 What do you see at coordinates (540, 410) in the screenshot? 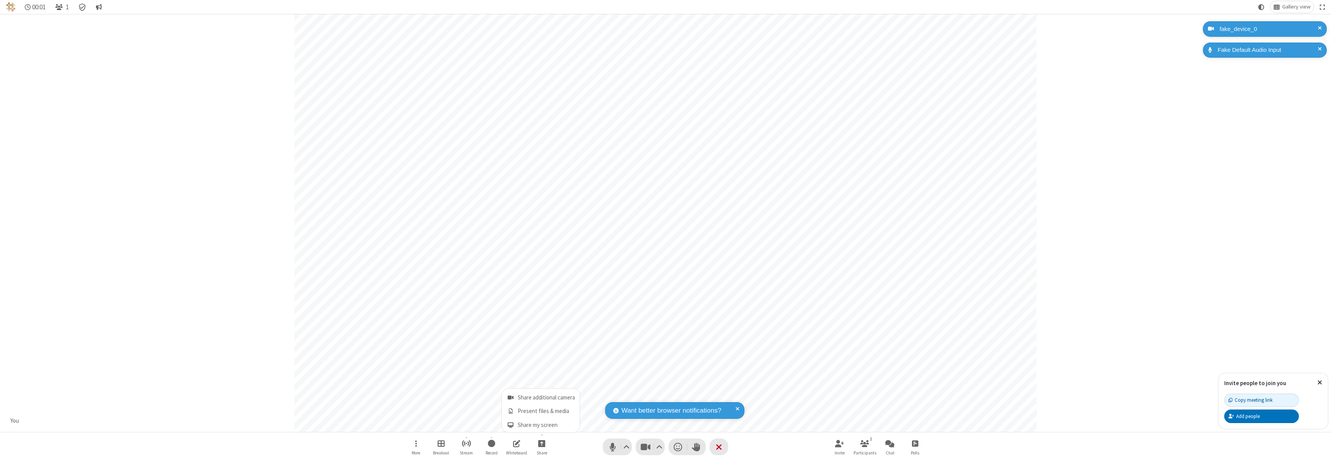
I see `button: Present files & media` at bounding box center [540, 410].